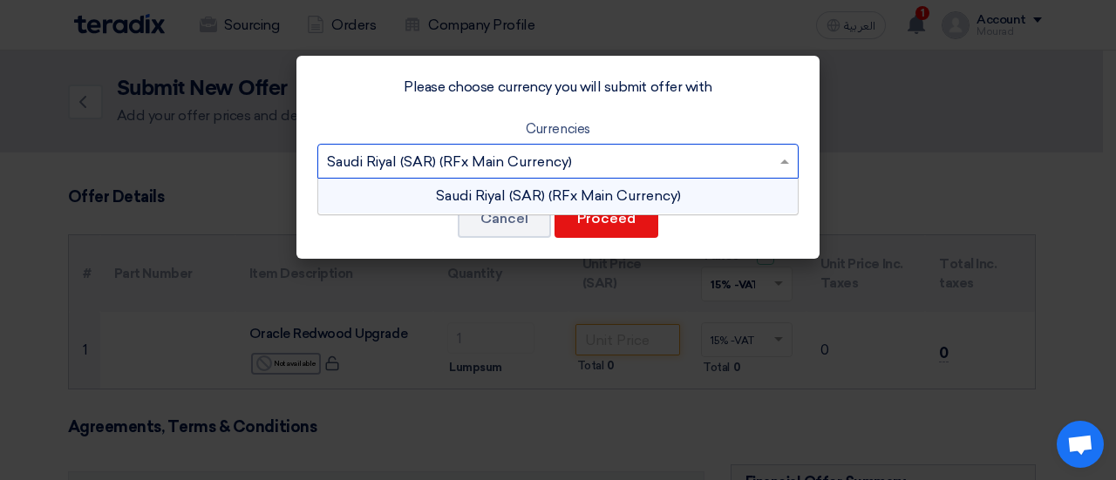 The image size is (1116, 480). I want to click on a: Open chat, so click(1080, 444).